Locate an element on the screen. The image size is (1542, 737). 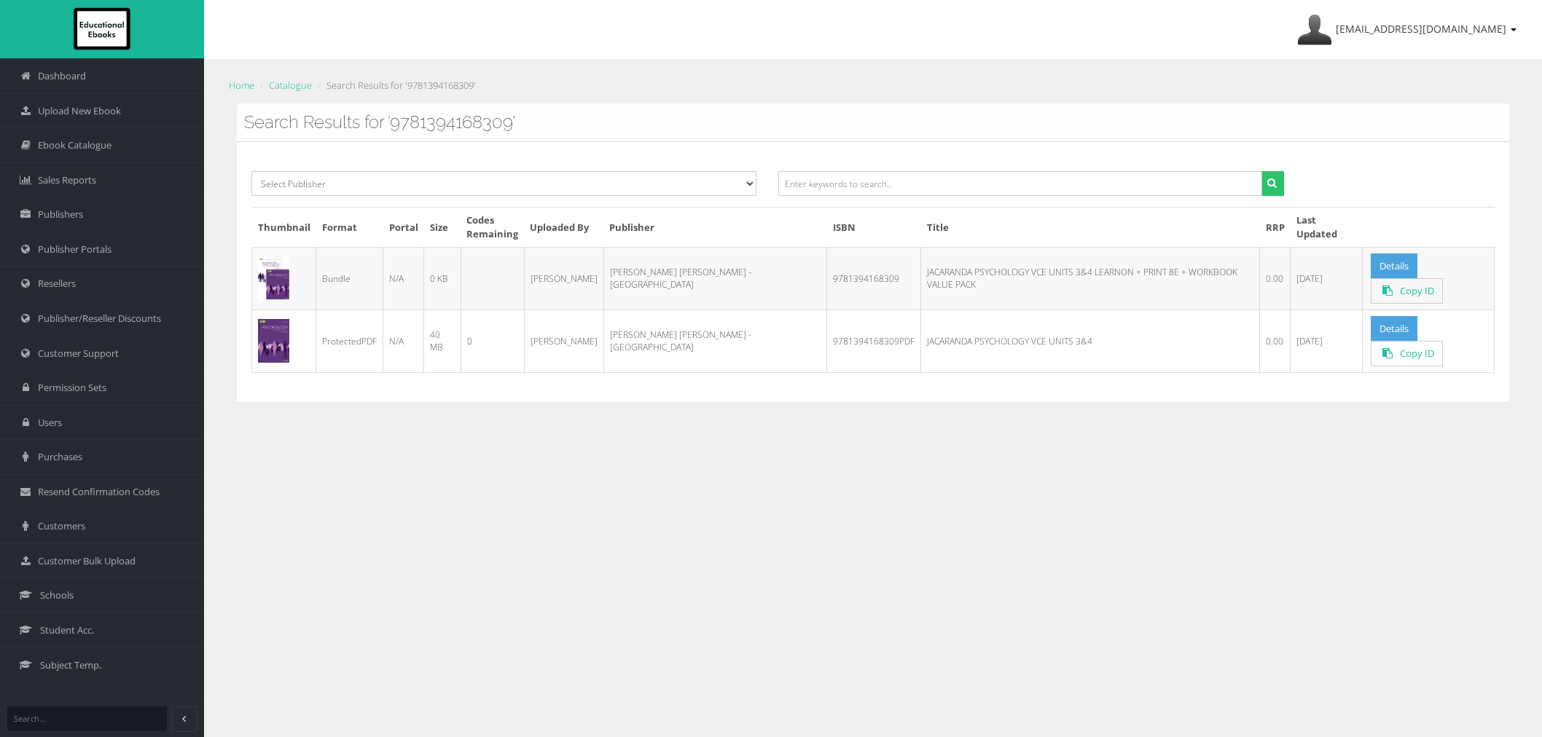
th: ISBN is located at coordinates (874, 227).